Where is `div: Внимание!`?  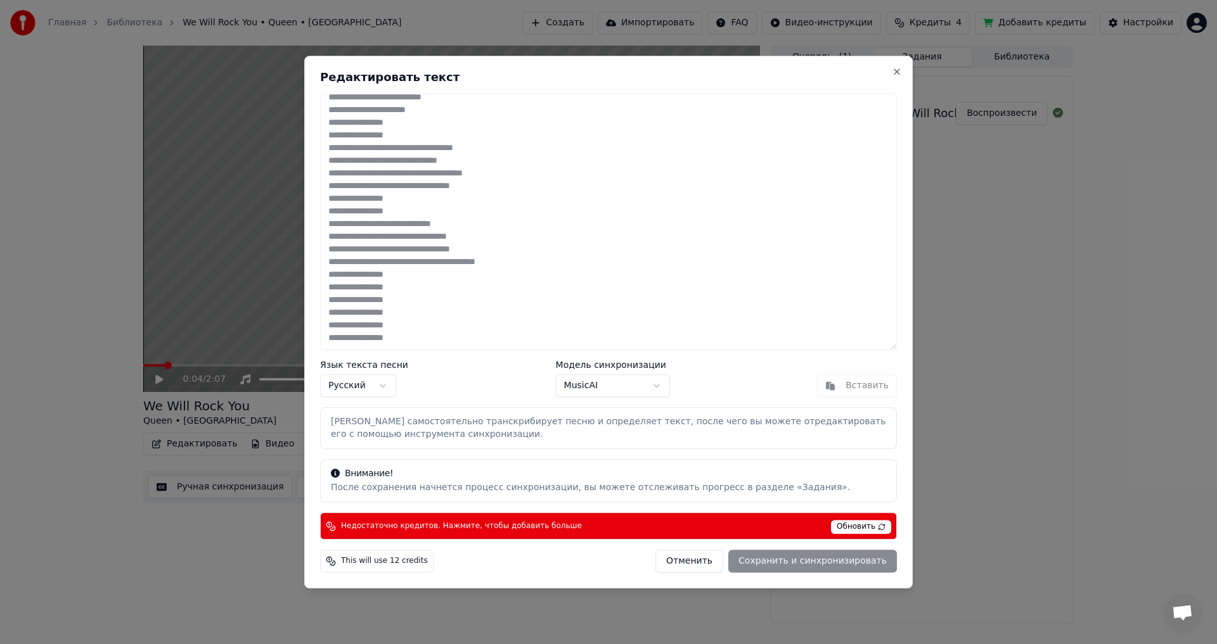 div: Внимание! is located at coordinates (608, 474).